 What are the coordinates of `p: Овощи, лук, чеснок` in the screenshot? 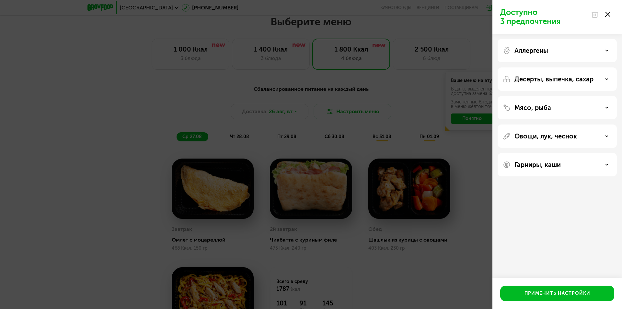 It's located at (546, 136).